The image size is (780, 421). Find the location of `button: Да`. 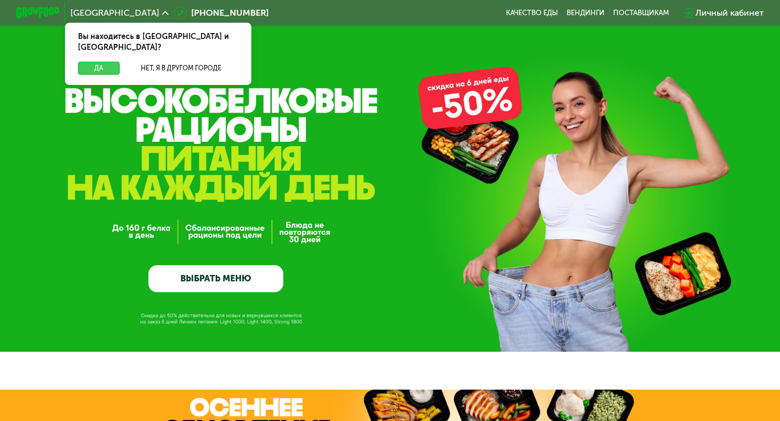

button: Да is located at coordinates (99, 68).